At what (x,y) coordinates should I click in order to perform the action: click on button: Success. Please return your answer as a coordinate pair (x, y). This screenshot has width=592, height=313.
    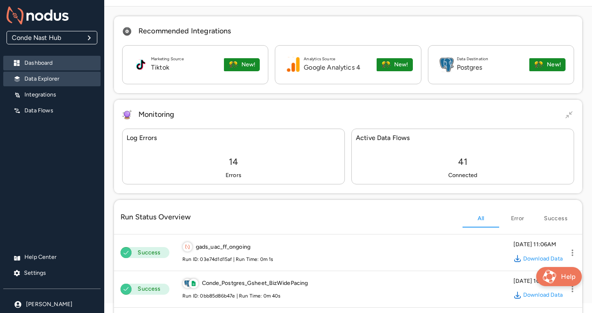
    Looking at the image, I should click on (556, 217).